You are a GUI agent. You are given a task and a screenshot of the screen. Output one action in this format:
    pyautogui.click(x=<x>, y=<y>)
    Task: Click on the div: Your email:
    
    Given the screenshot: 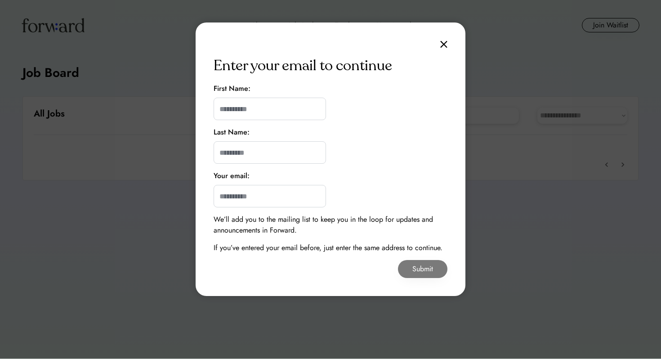 What is the action you would take?
    pyautogui.click(x=232, y=176)
    